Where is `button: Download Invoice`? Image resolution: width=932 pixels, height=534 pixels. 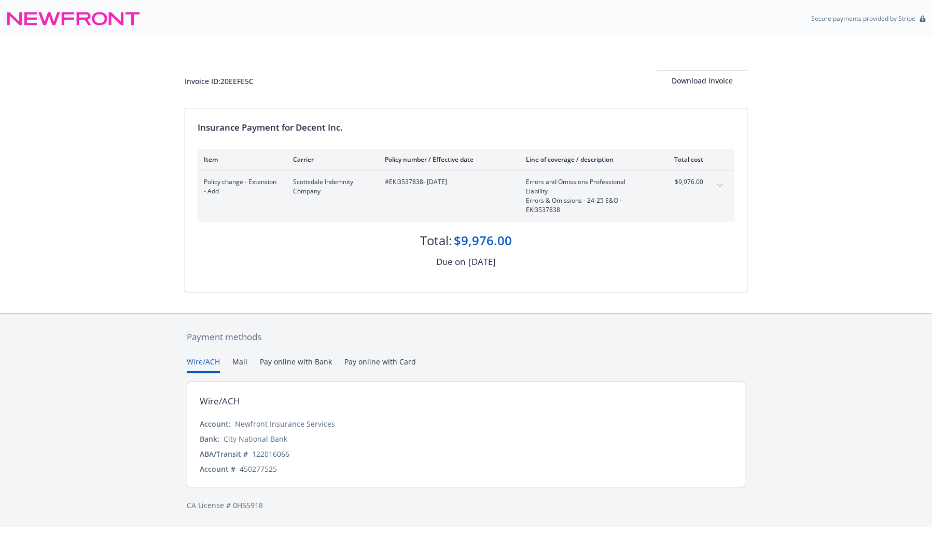 button: Download Invoice is located at coordinates (702, 81).